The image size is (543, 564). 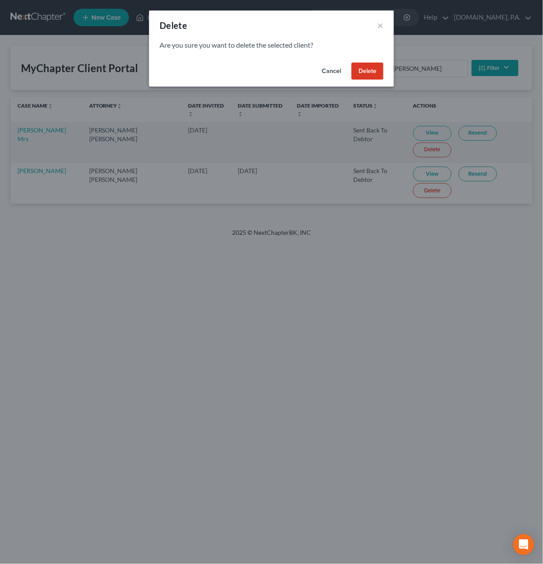 I want to click on p: Are you sure you want to delete the selected client?, so click(x=272, y=45).